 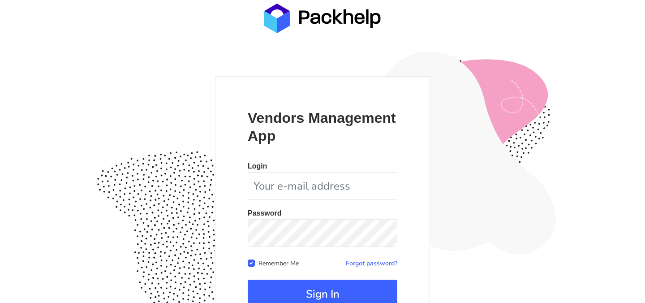 I want to click on a: Forgot password?, so click(x=371, y=263).